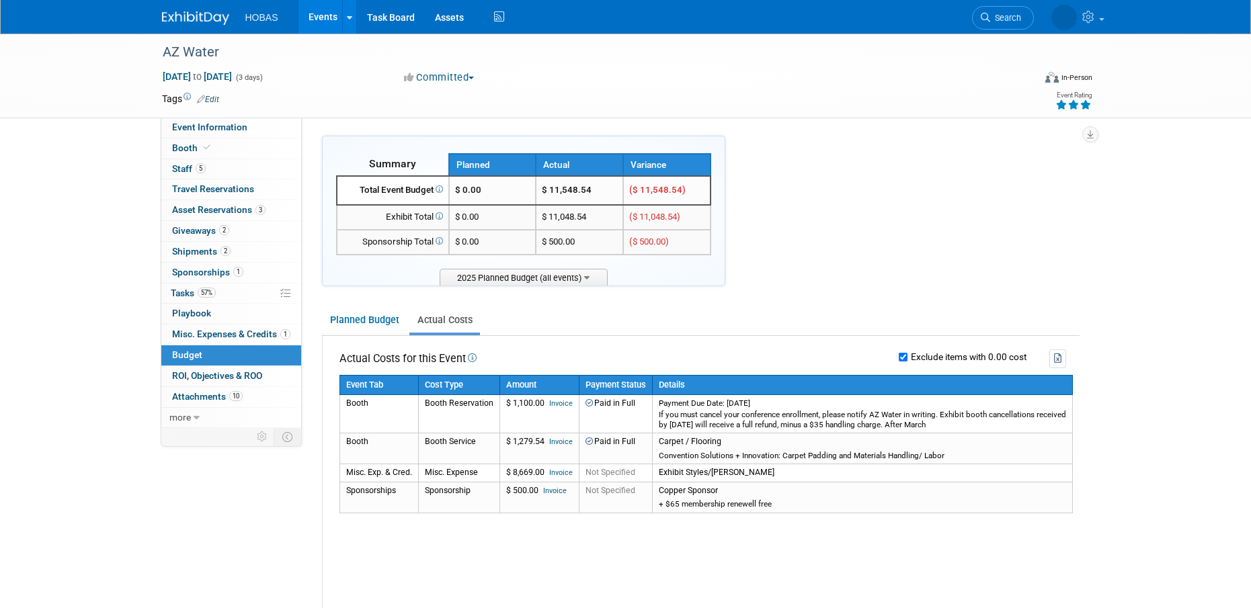 The image size is (1251, 608). Describe the element at coordinates (615, 449) in the screenshot. I see `td: Paid in Full` at that location.